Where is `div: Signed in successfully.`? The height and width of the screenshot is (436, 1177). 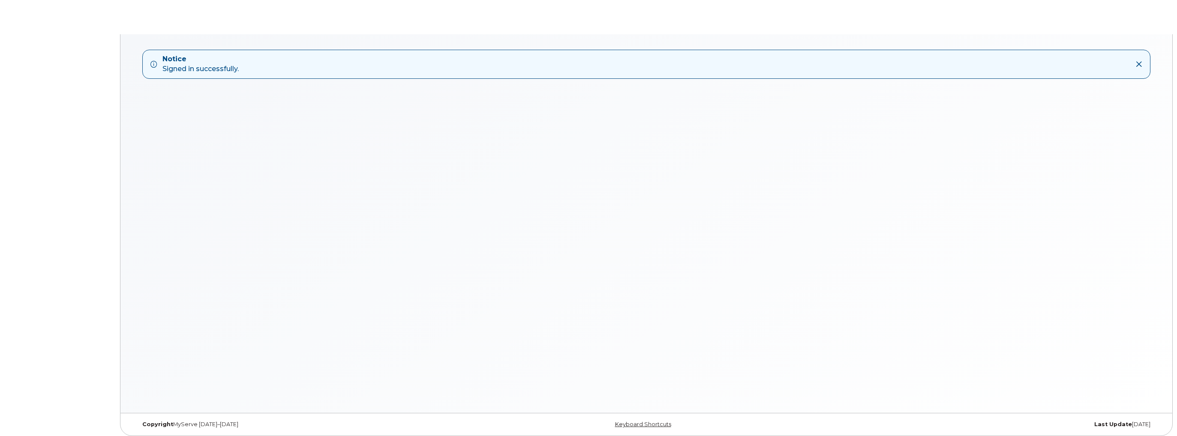
div: Signed in successfully. is located at coordinates (201, 64).